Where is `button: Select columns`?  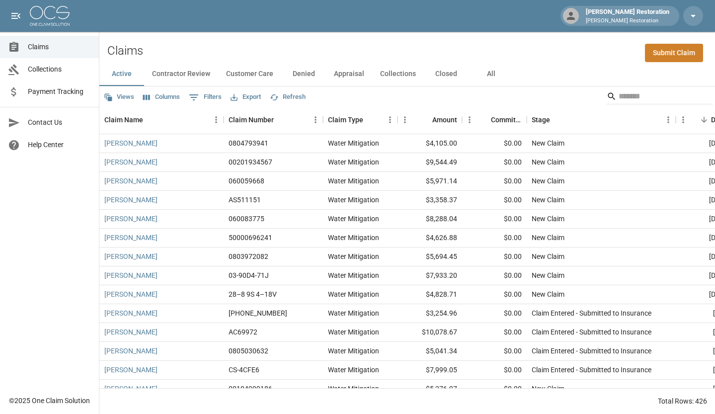 button: Select columns is located at coordinates (161, 97).